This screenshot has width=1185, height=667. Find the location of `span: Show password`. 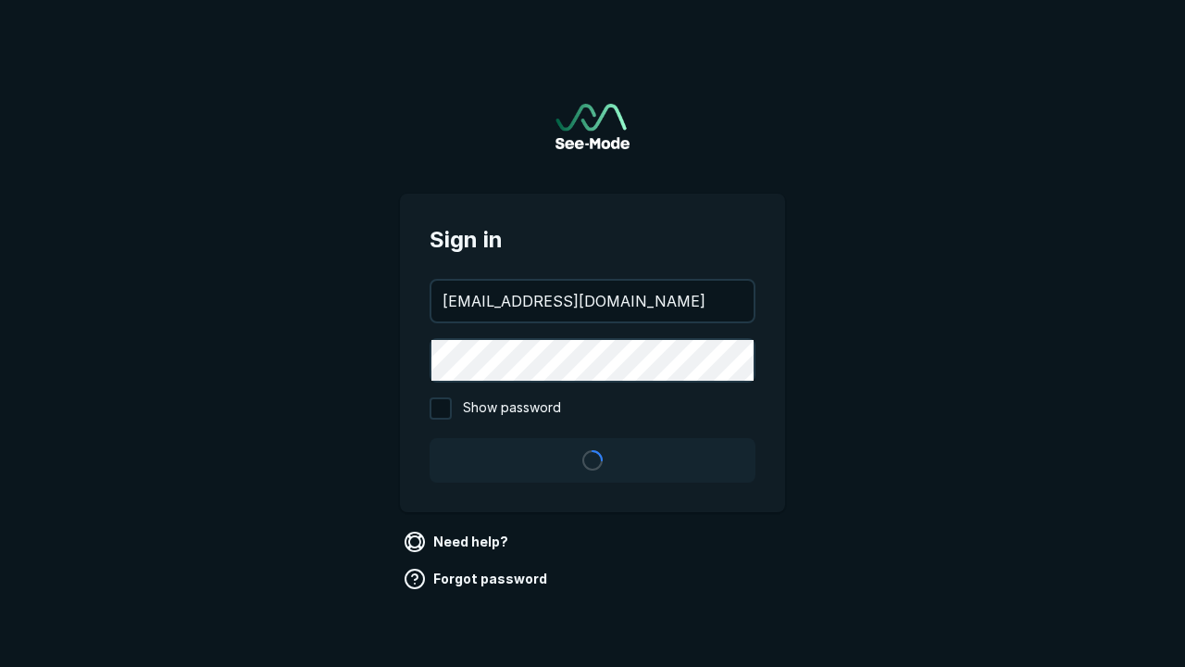

span: Show password is located at coordinates (512, 408).